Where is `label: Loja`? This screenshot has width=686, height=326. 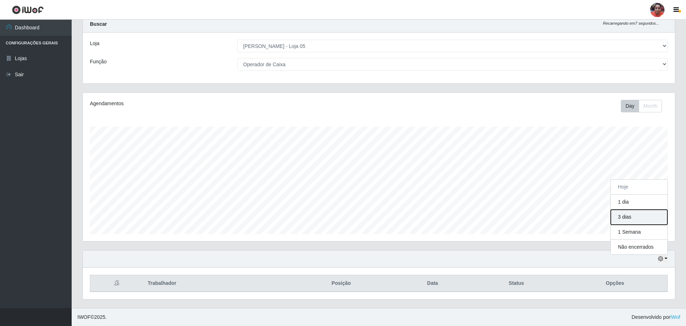 label: Loja is located at coordinates (95, 43).